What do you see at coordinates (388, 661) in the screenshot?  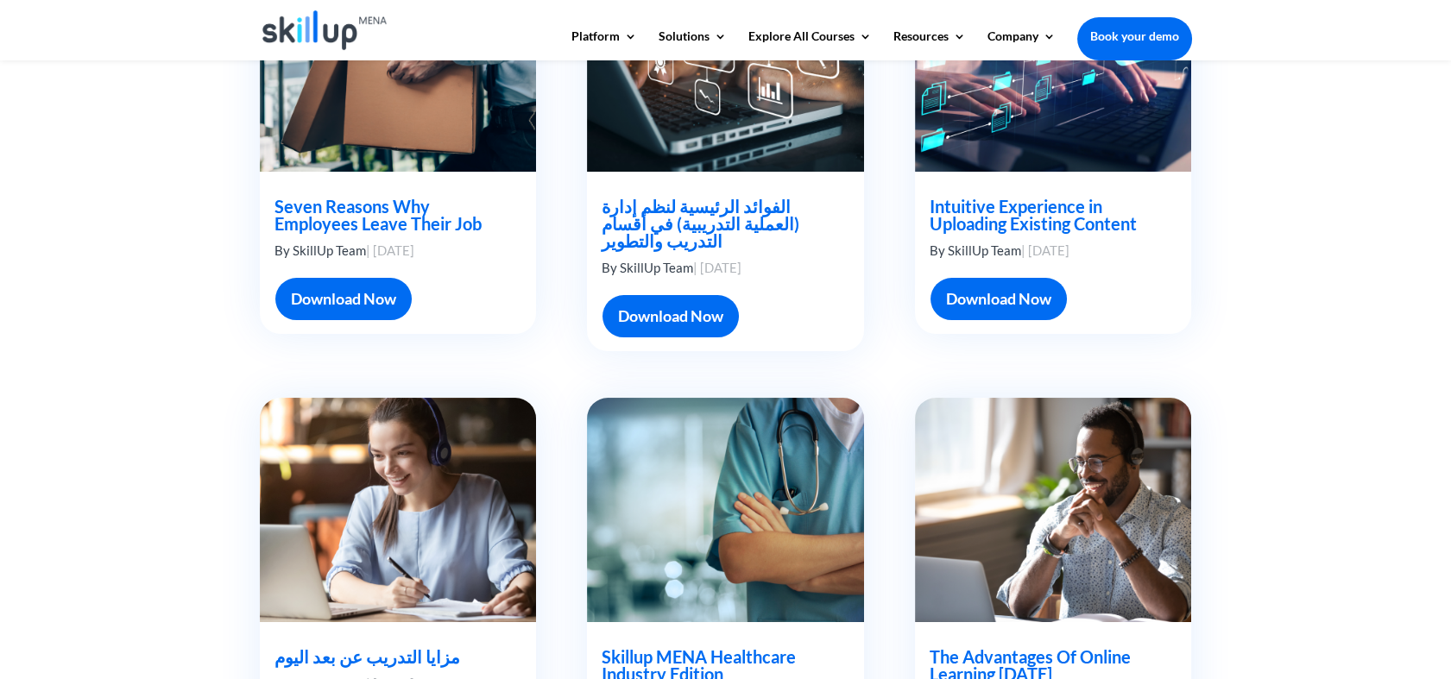 I see `h2: مزايا التدريب عن بعد اليوم` at bounding box center [388, 661].